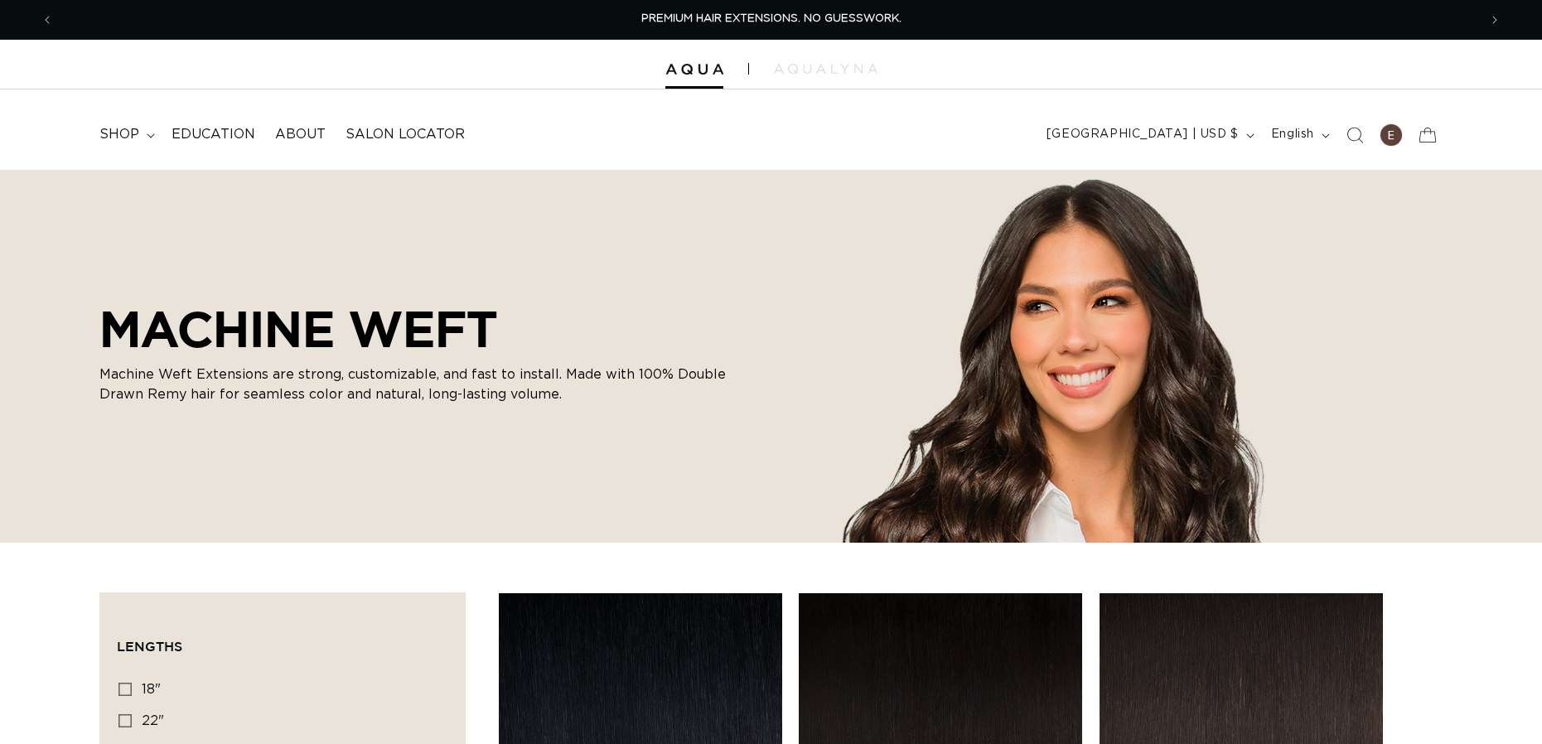 This screenshot has height=744, width=1542. Describe the element at coordinates (213, 134) in the screenshot. I see `a: Education` at that location.